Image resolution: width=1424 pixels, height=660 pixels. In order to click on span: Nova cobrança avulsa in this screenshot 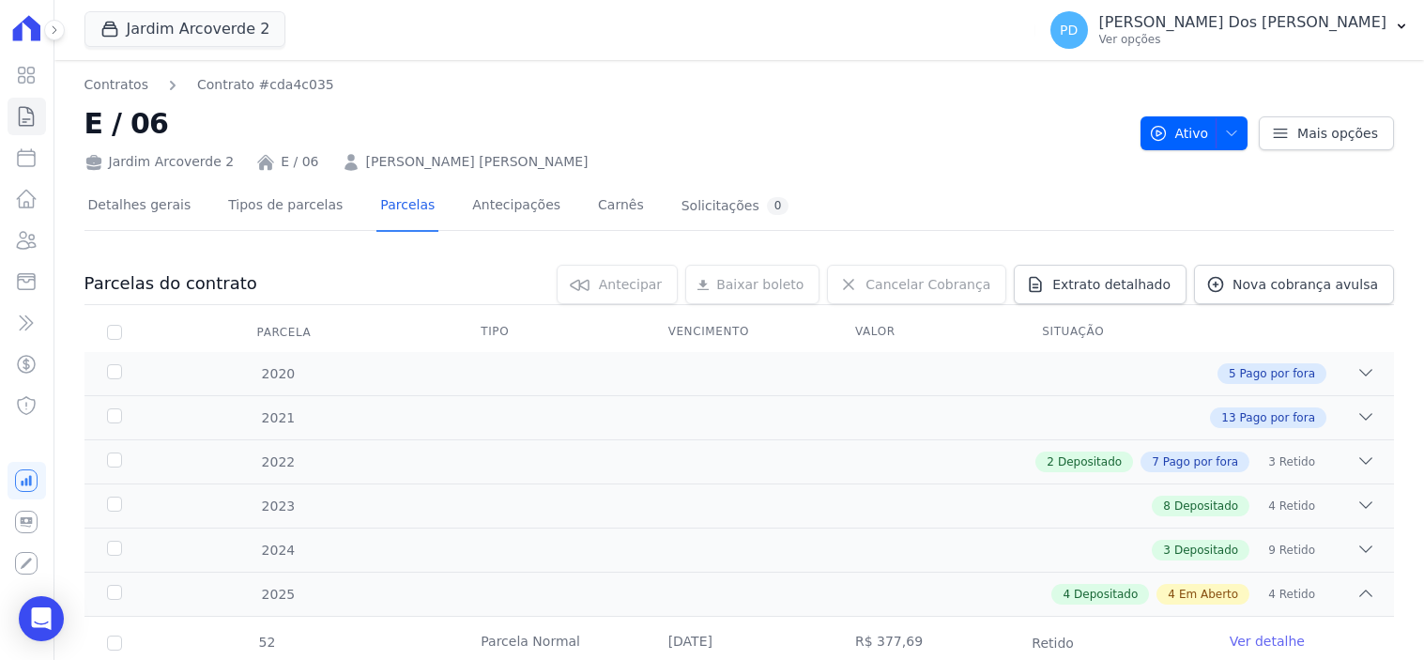, I will do `click(1305, 284)`.